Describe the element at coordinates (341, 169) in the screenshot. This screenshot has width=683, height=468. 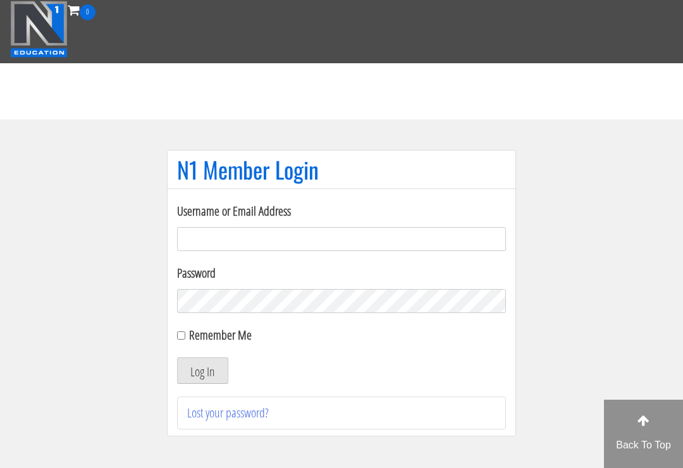
I see `h1: N1 Member Login` at that location.